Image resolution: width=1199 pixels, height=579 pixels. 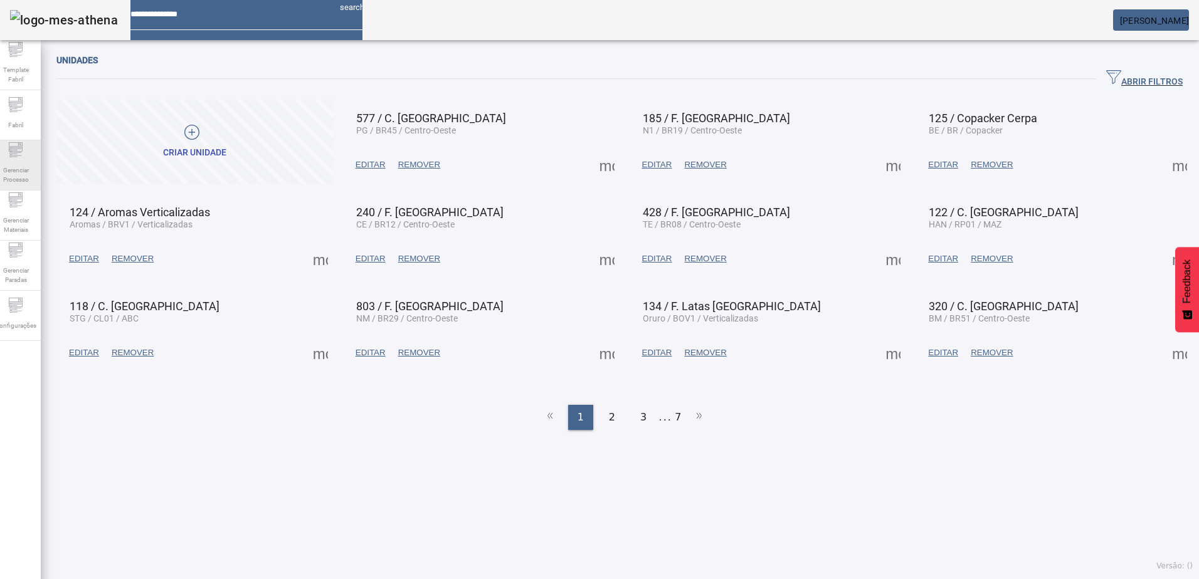 I want to click on span: 2, so click(x=612, y=418).